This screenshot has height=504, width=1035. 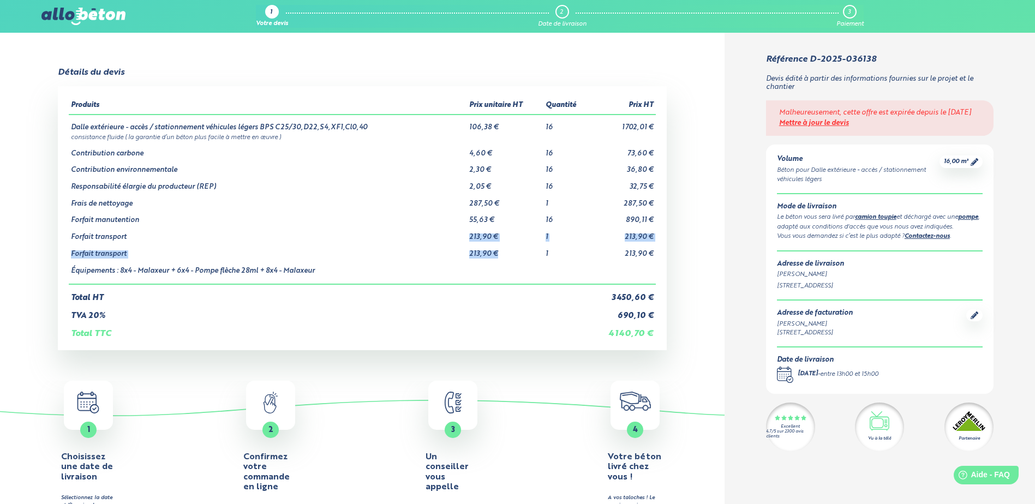 I want to click on td: 4,60 €, so click(x=505, y=149).